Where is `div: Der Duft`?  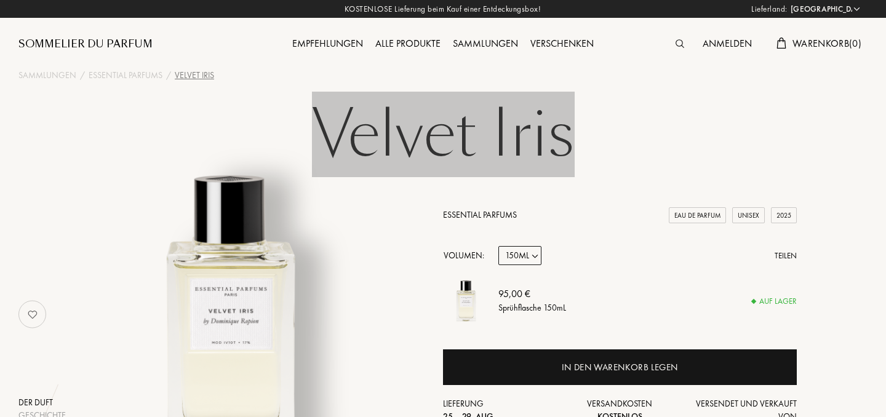 div: Der Duft is located at coordinates (42, 402).